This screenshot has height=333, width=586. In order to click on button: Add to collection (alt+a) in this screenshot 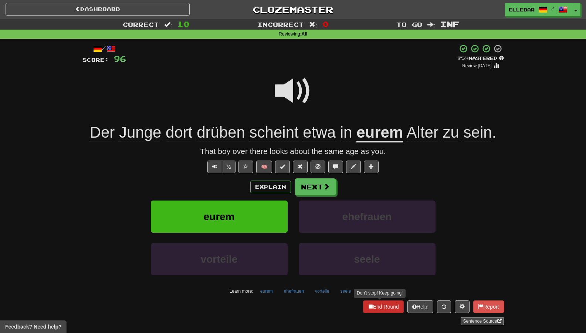, I will do `click(371, 167)`.